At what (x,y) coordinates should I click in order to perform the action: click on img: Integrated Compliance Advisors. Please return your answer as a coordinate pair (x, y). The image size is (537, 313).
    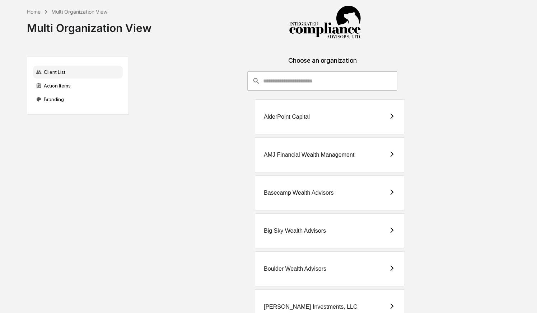
    Looking at the image, I should click on (325, 23).